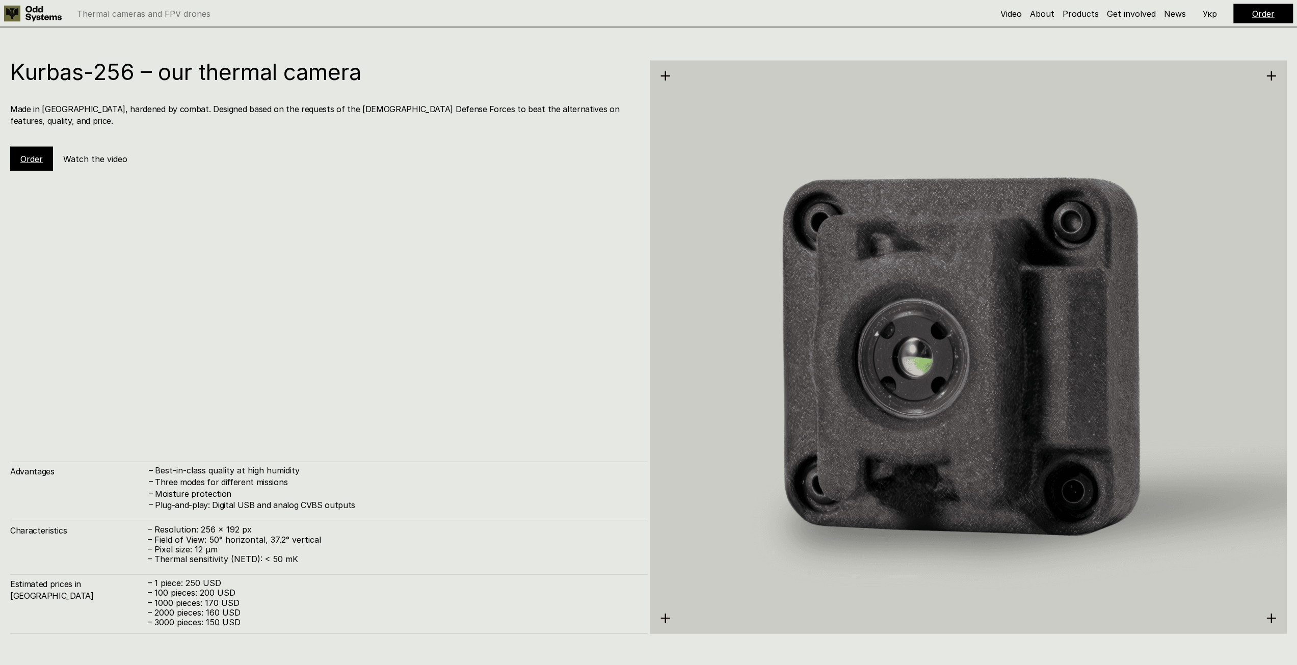 Image resolution: width=1297 pixels, height=665 pixels. Describe the element at coordinates (396, 482) in the screenshot. I see `h4: Three modes for different missions` at that location.